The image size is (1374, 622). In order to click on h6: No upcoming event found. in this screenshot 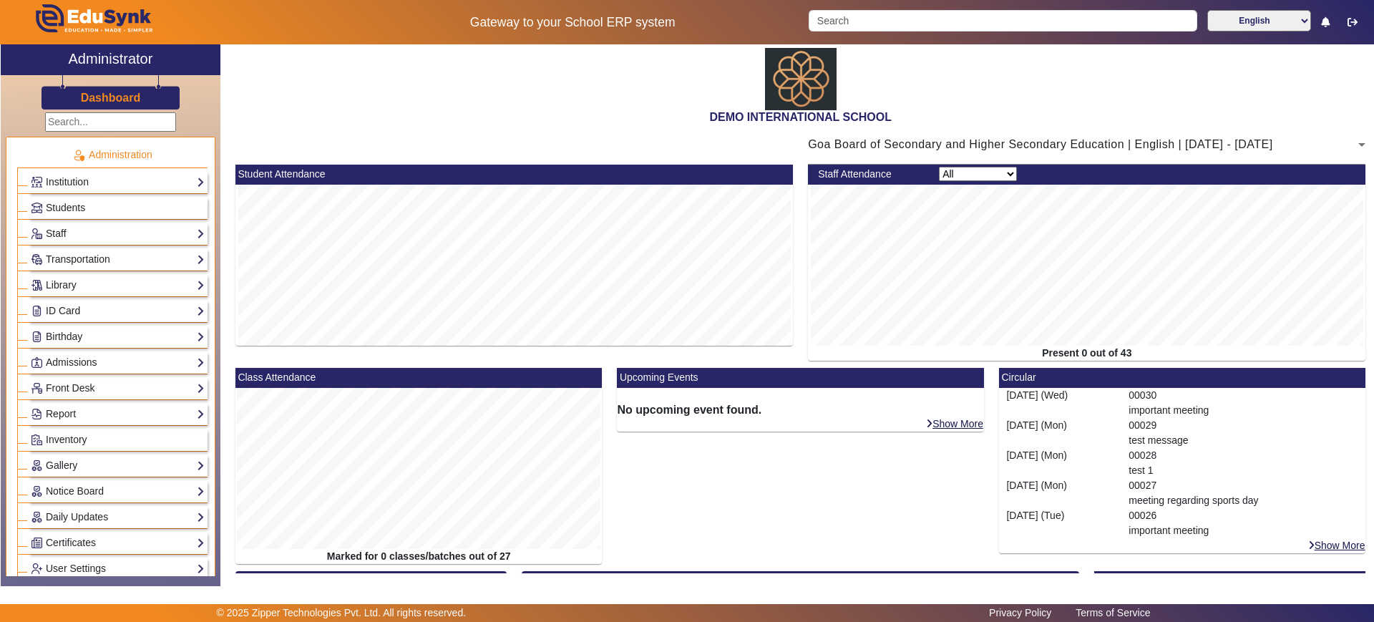, I will do `click(800, 409)`.